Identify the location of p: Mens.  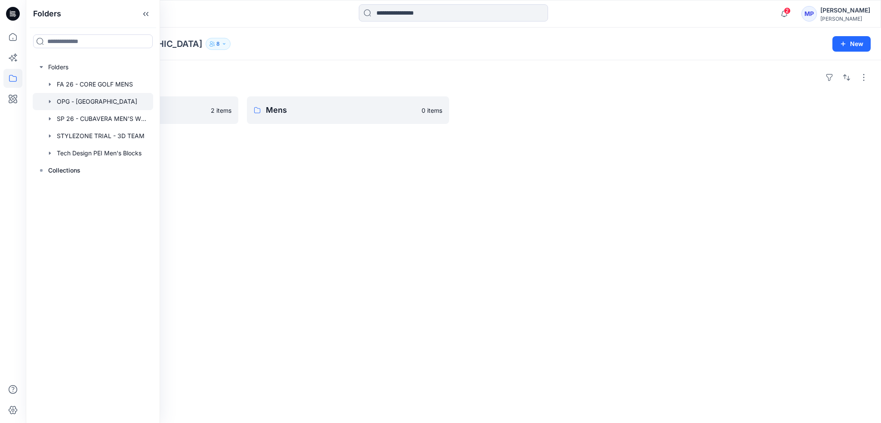
(341, 110).